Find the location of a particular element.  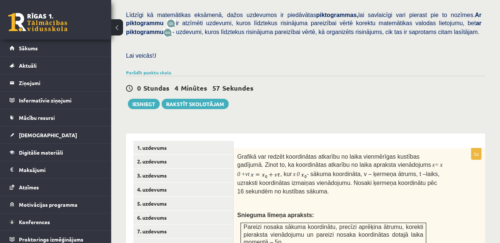

span: , kur is located at coordinates (286, 174).